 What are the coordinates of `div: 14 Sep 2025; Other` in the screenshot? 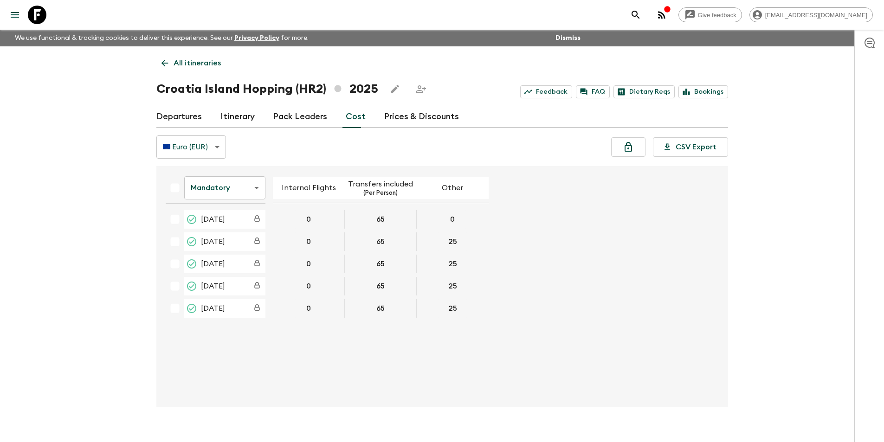 It's located at (453, 309).